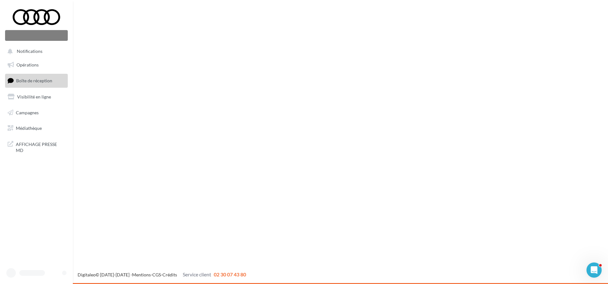 This screenshot has height=284, width=608. Describe the element at coordinates (34, 97) in the screenshot. I see `span: Visibilité en ligne` at that location.